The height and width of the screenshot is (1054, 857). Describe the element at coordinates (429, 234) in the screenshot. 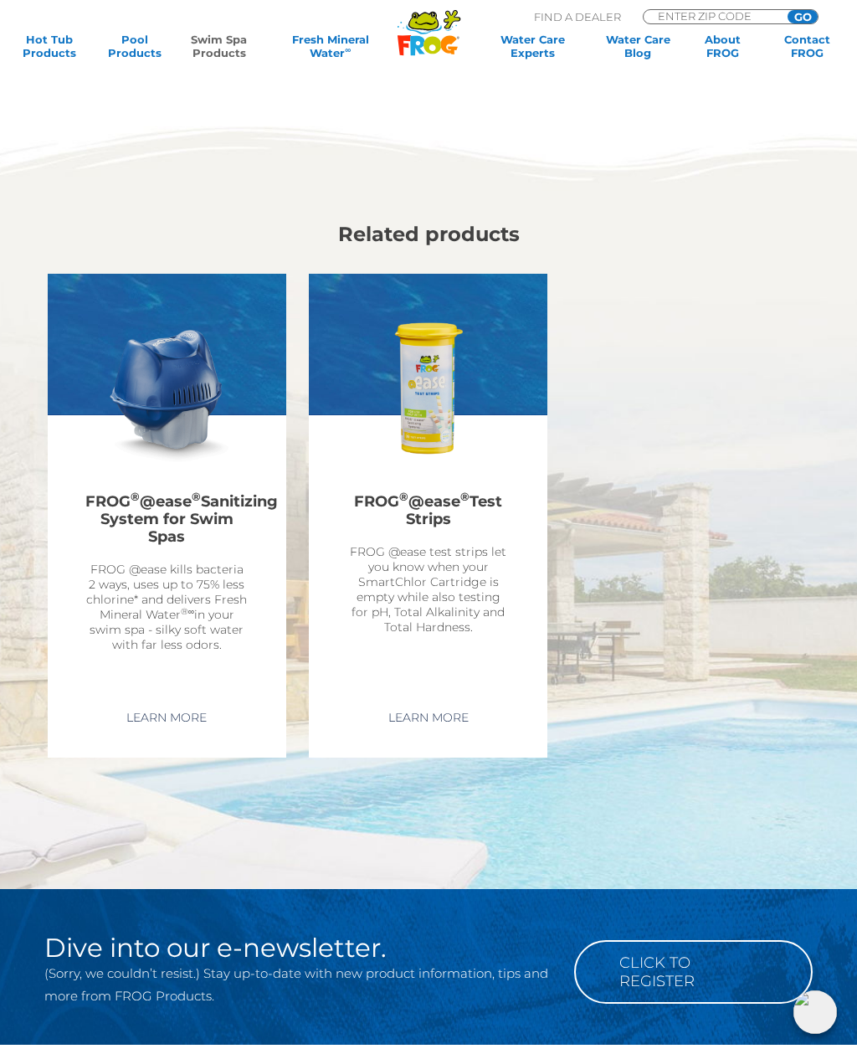

I see `h2: Related products` at that location.